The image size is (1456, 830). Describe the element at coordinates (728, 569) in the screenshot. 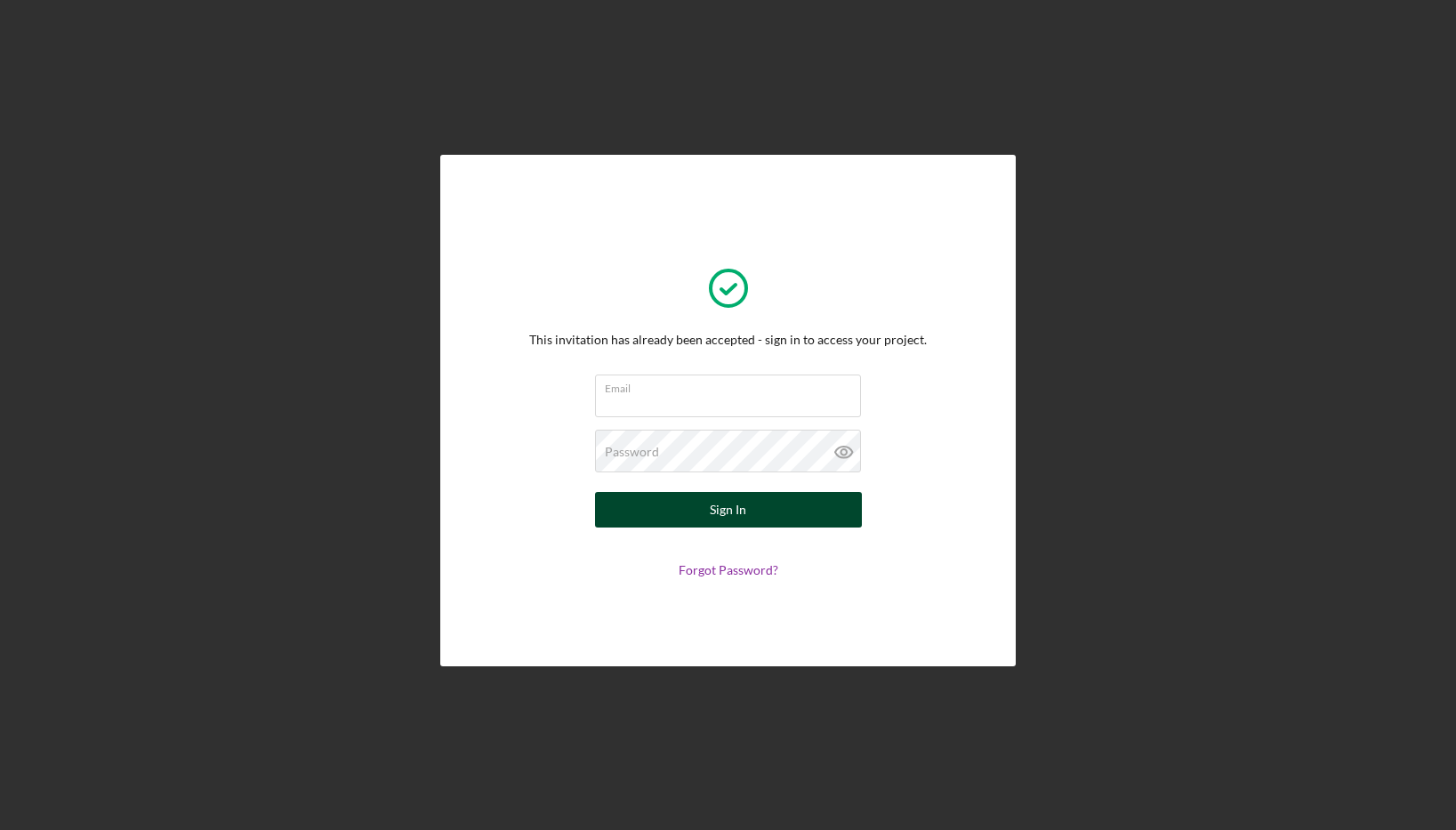

I see `a: Forgot Password?` at that location.